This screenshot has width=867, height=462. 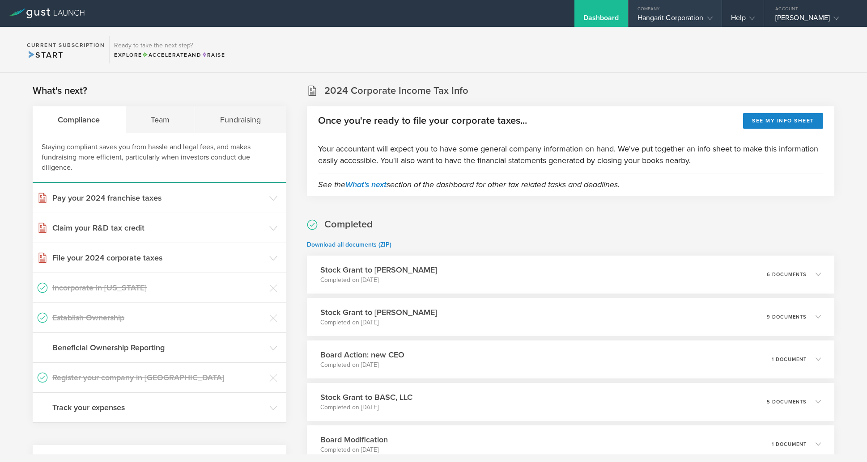 What do you see at coordinates (79, 120) in the screenshot?
I see `div: Compliance` at bounding box center [79, 120].